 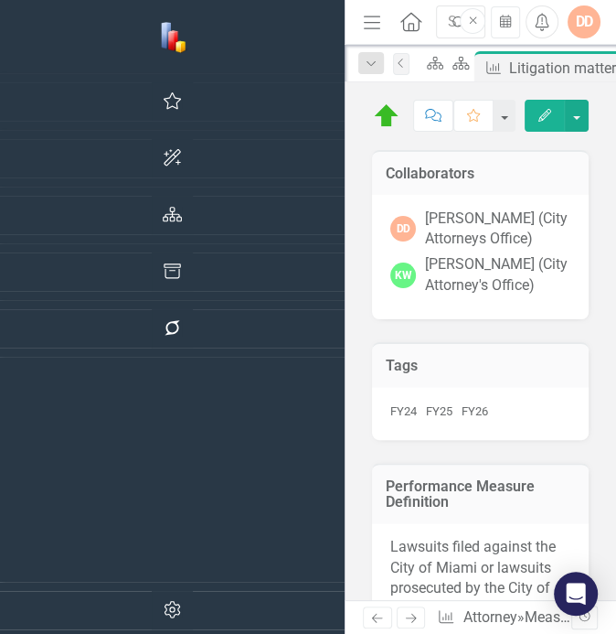 I want to click on h3: Performance Measure Definition, so click(x=480, y=494).